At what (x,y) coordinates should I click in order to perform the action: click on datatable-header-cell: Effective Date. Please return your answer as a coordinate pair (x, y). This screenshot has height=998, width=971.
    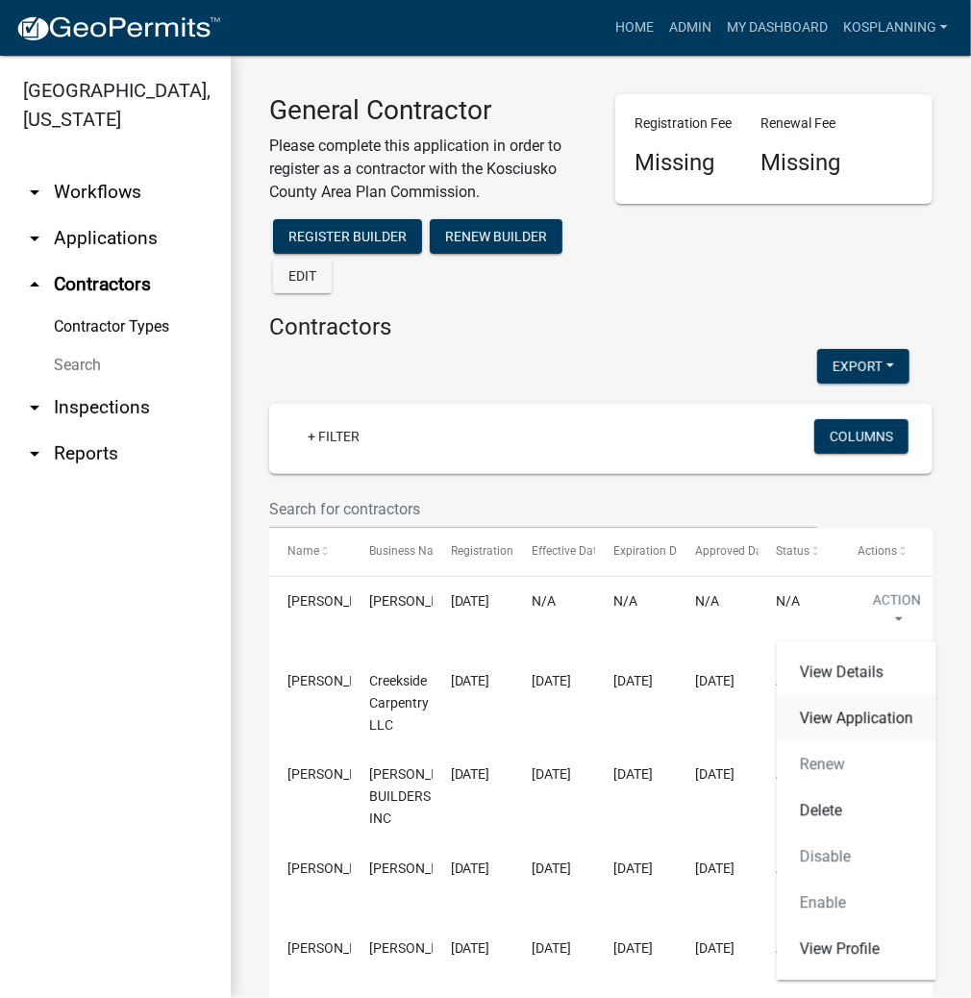
    Looking at the image, I should click on (554, 552).